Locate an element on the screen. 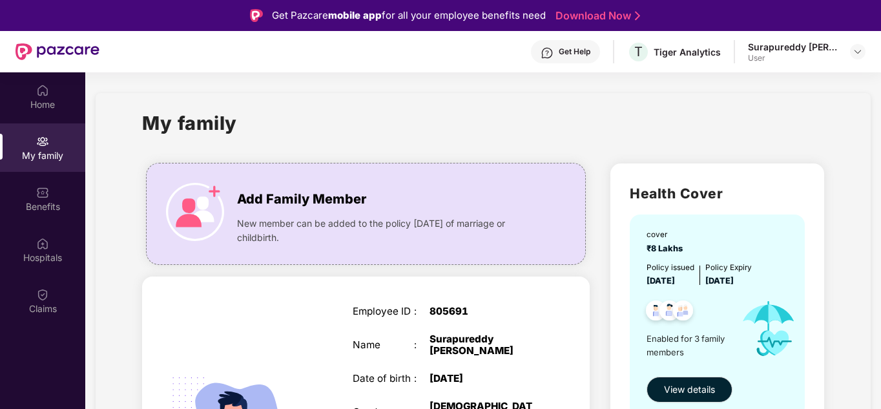 Image resolution: width=881 pixels, height=409 pixels. div: 805691 is located at coordinates (483, 311).